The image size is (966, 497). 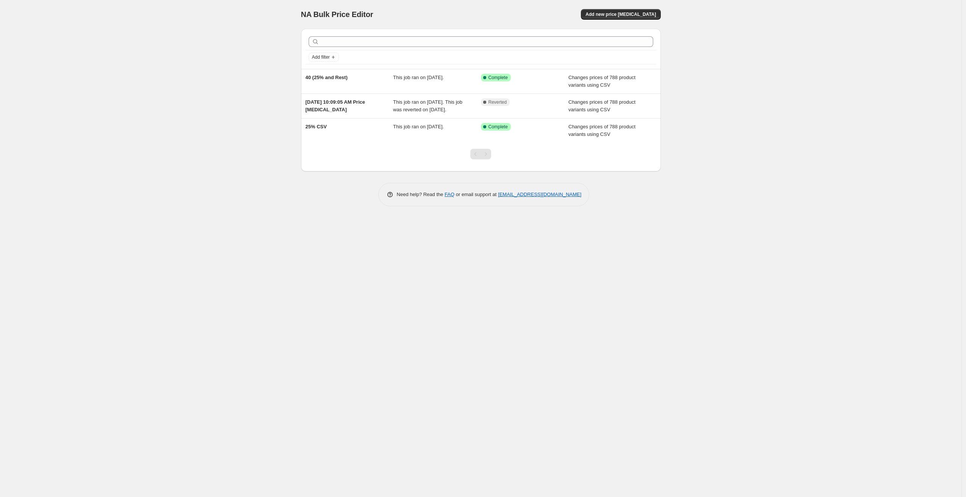 I want to click on nav: Pagination, so click(x=481, y=154).